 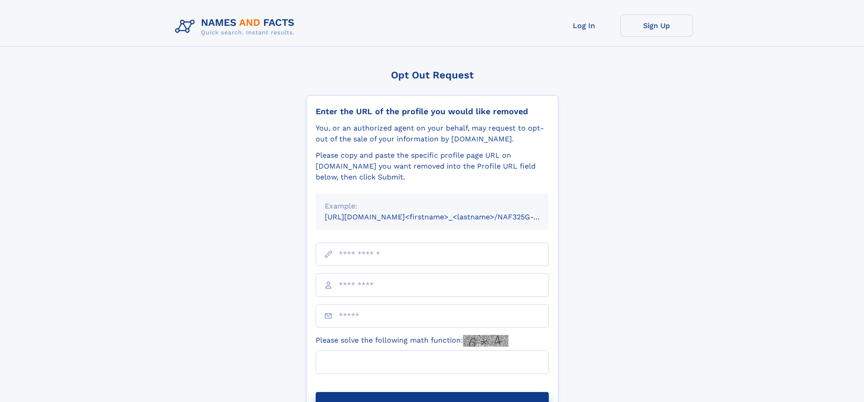 I want to click on a: Sign Up, so click(x=657, y=25).